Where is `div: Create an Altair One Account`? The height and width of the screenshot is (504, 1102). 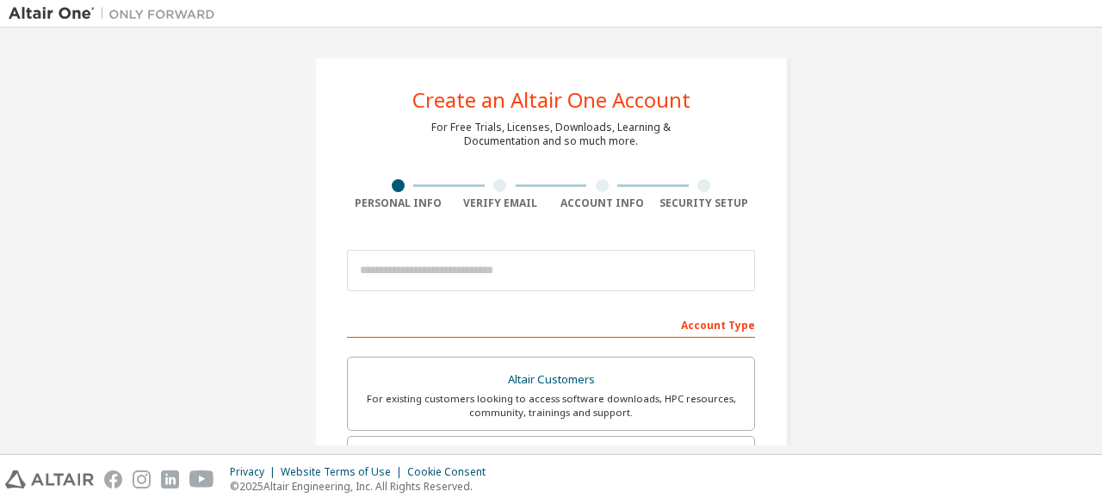
div: Create an Altair One Account is located at coordinates (551, 100).